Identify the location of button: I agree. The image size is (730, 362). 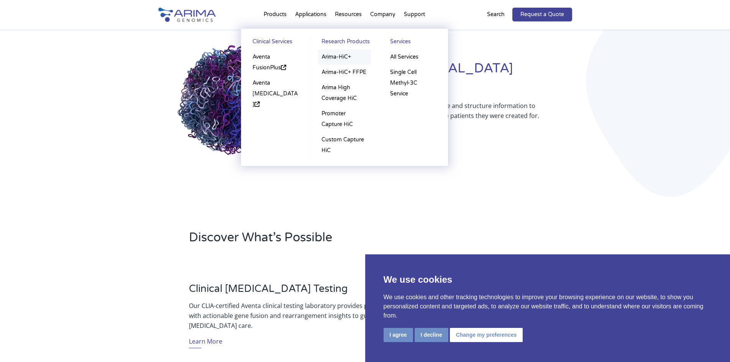
(398, 335).